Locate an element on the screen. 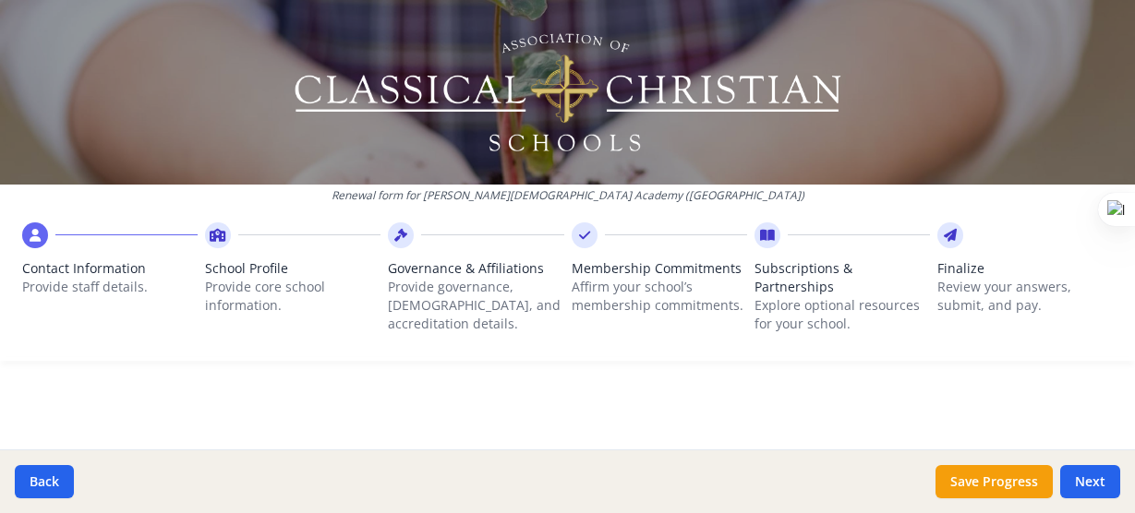 The width and height of the screenshot is (1135, 513). span: Membership Commitments is located at coordinates (659, 269).